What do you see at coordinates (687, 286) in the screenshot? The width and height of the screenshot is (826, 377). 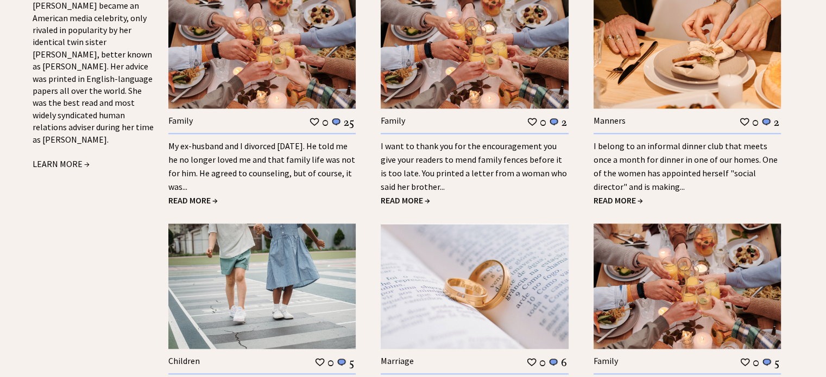 I see `img: family.jpg` at bounding box center [687, 286].